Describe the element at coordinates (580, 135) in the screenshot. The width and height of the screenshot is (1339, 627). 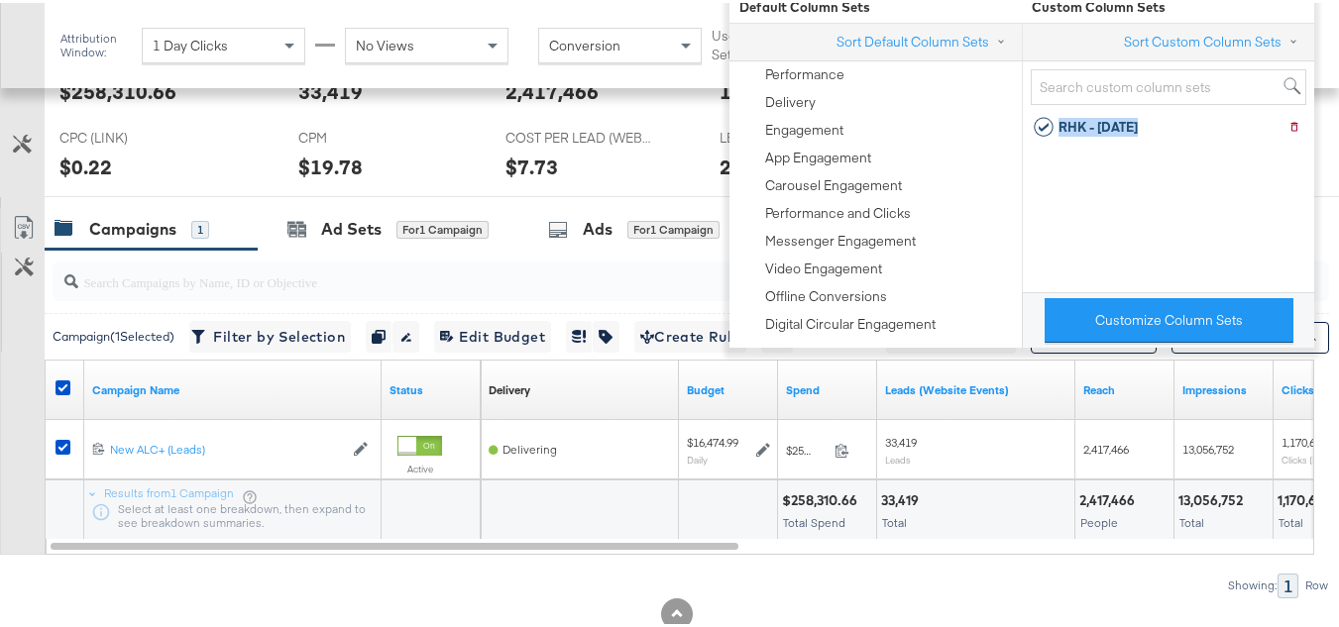
I see `span: COST PER LEAD (WEBSITE EVENTS)` at that location.